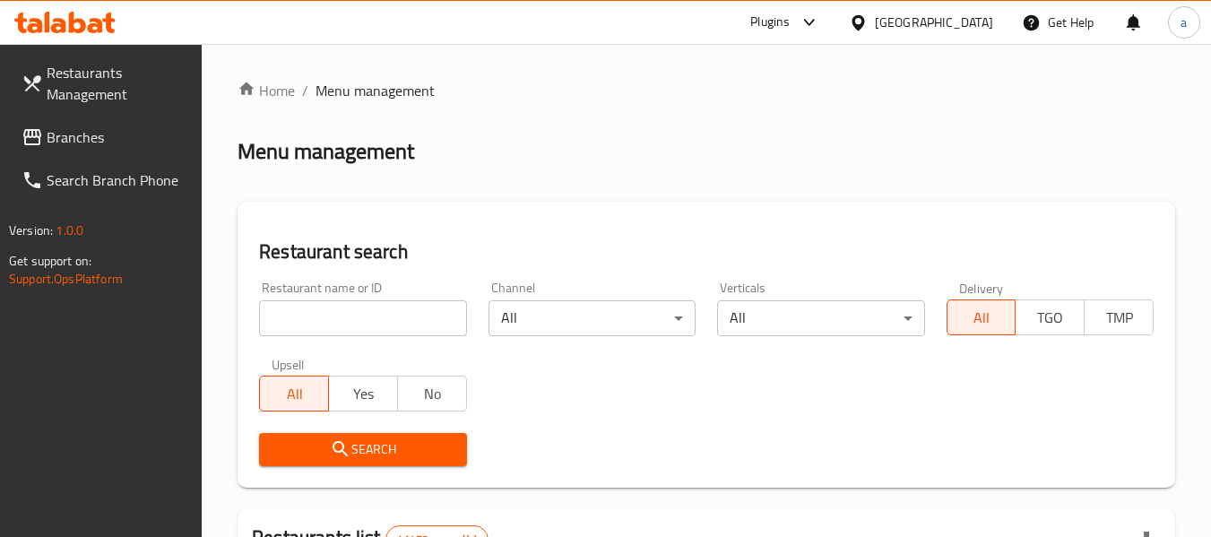 This screenshot has height=537, width=1211. What do you see at coordinates (363, 394) in the screenshot?
I see `span: Yes` at bounding box center [363, 394].